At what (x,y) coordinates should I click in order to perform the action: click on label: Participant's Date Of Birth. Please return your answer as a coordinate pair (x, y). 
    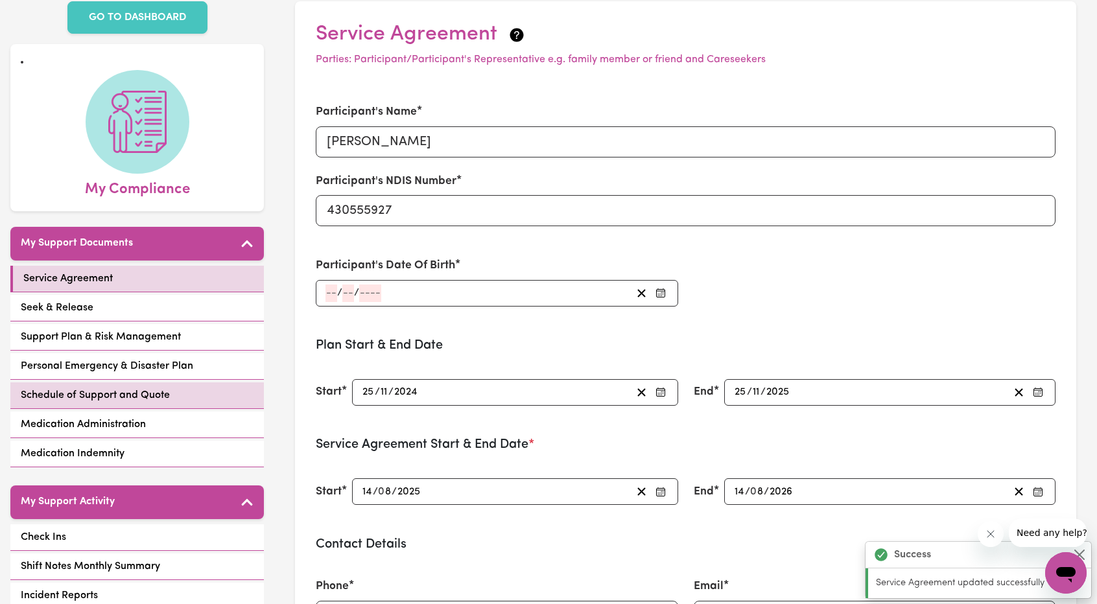
    Looking at the image, I should click on (385, 266).